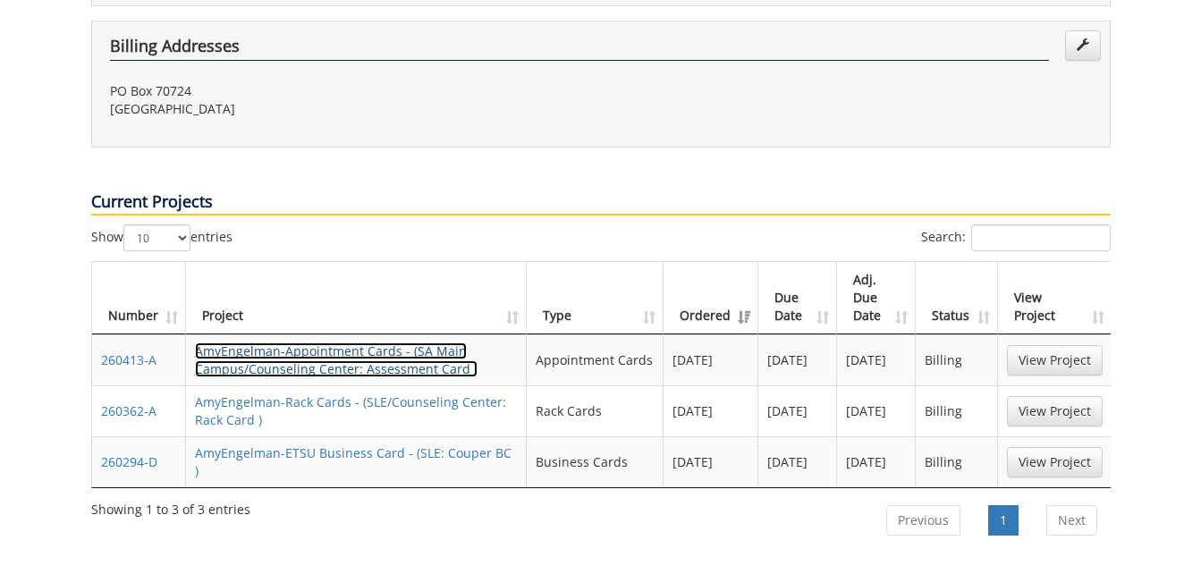 The image size is (1201, 574). I want to click on a: AmyEngelman-Rack Cards - (SLE/Counseling Center: Rack Card ), so click(351, 411).